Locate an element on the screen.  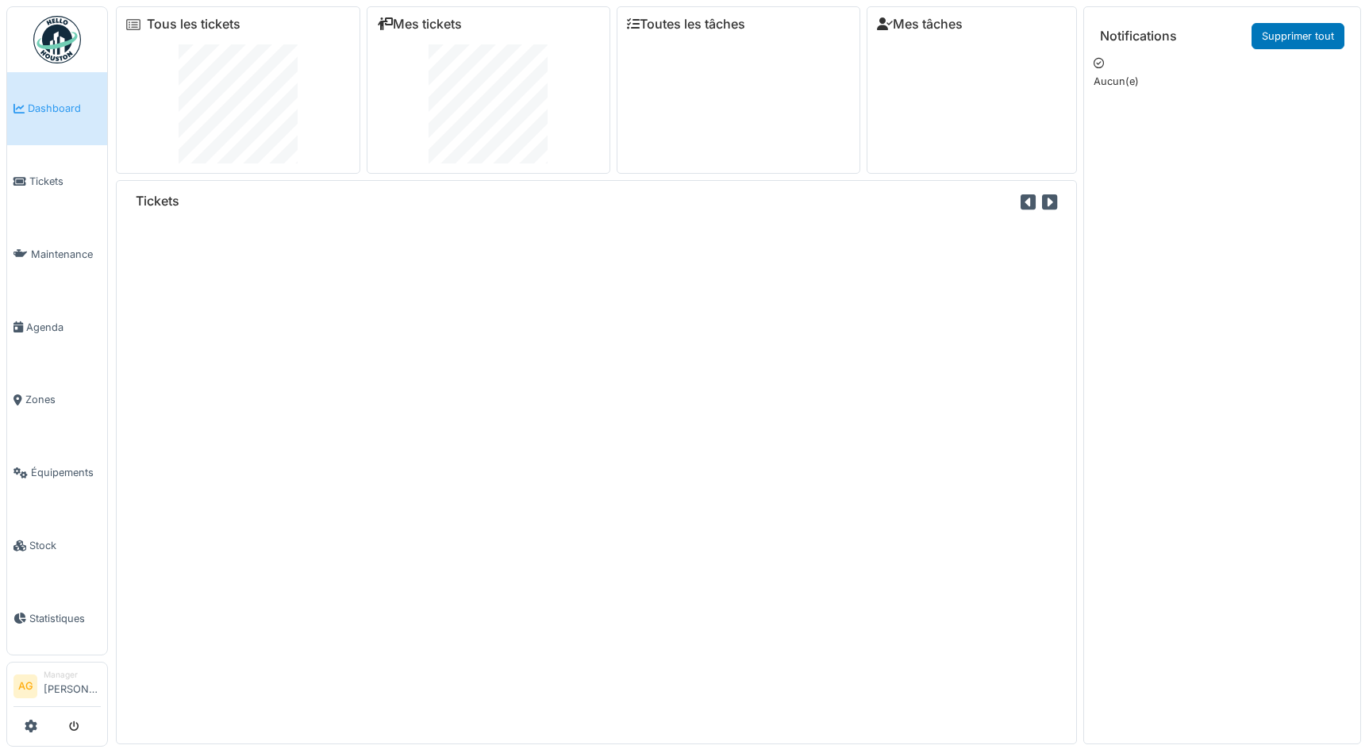
span: Dashboard is located at coordinates (64, 108).